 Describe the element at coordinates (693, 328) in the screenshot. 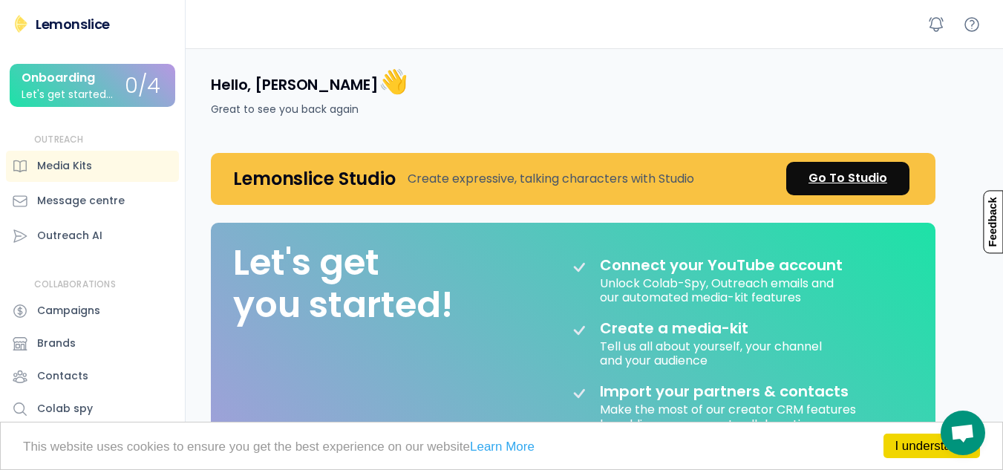

I see `div: Create a media-kit` at that location.